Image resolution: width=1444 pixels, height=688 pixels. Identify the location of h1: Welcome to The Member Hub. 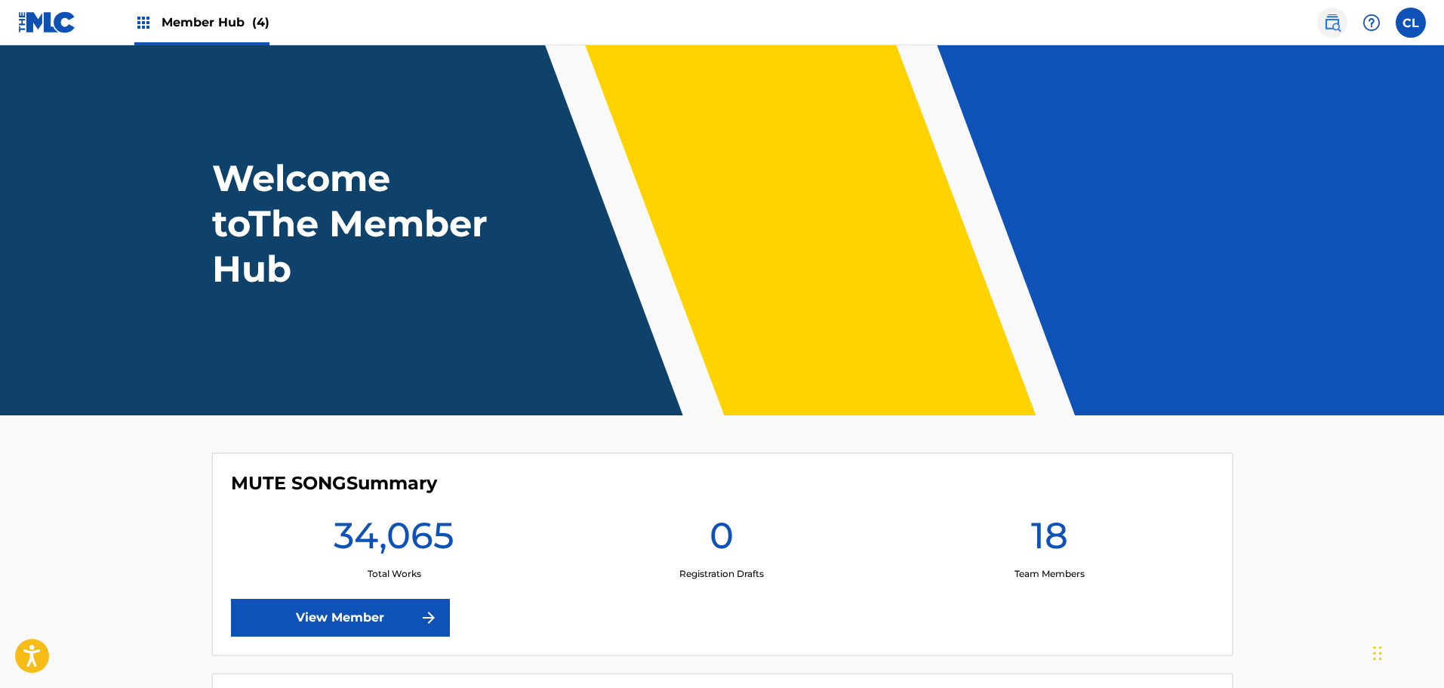
(353, 223).